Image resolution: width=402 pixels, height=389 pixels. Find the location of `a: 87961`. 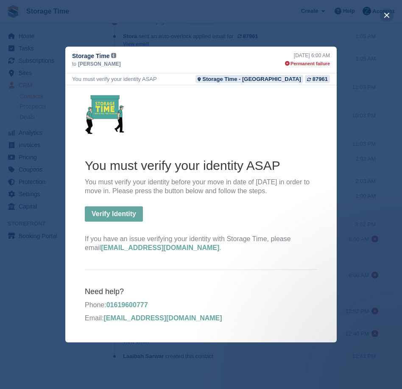

a: 87961 is located at coordinates (317, 79).